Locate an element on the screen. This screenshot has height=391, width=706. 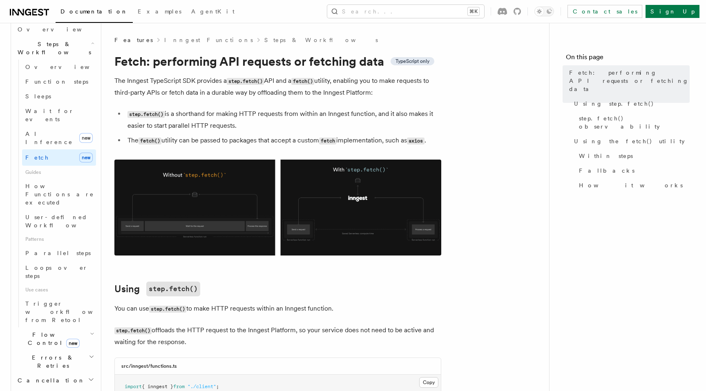
a: step.fetch() observability is located at coordinates (632, 122).